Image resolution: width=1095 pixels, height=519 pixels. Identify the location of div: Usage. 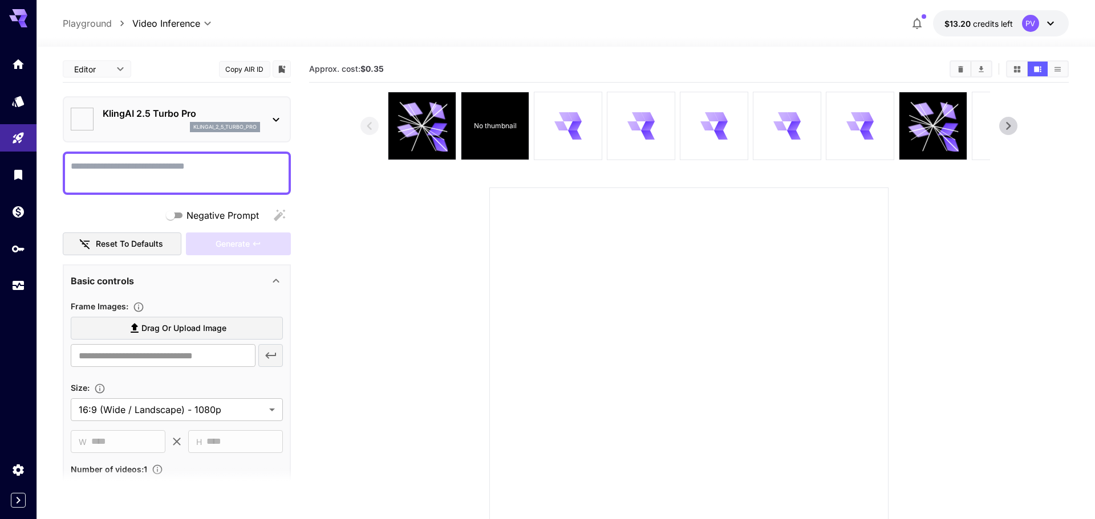
(18, 286).